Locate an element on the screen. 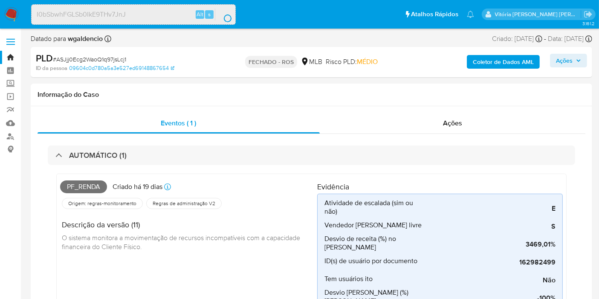  font: Eventos ( 1 ) is located at coordinates (178, 123).